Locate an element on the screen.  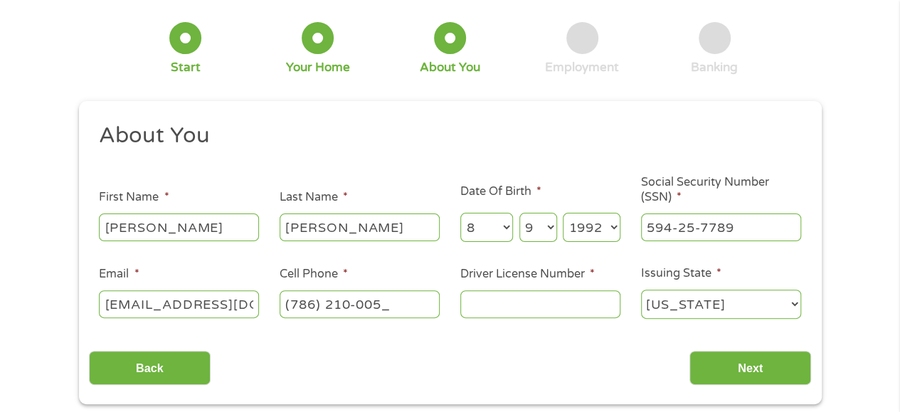
h2: About You is located at coordinates (444, 136).